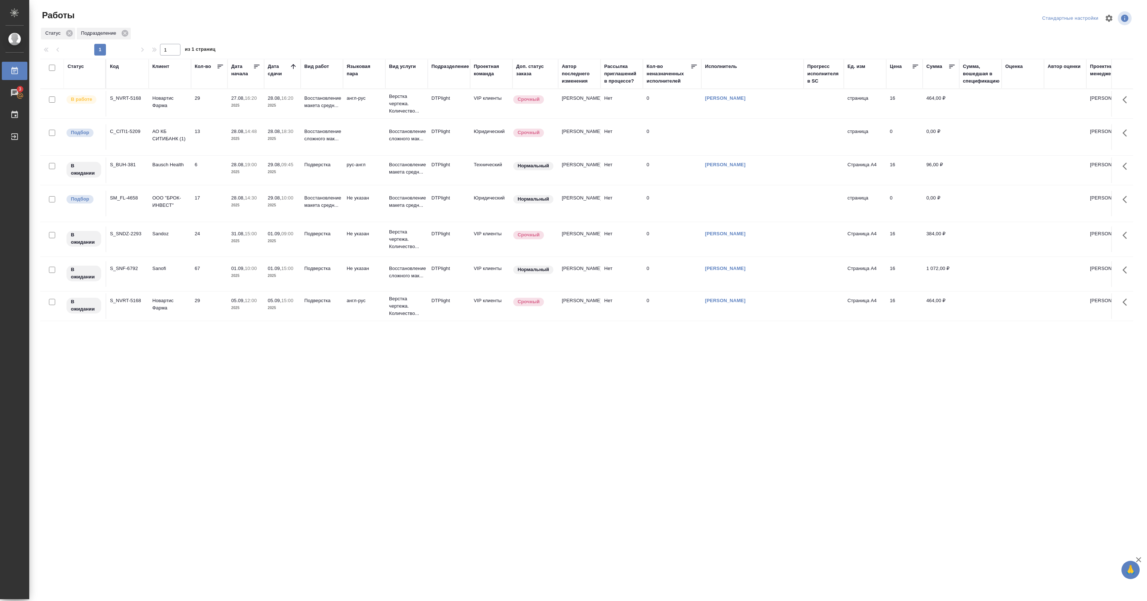 This screenshot has height=601, width=1147. What do you see at coordinates (1126, 18) in the screenshot?
I see `span: Посмотреть информацию` at bounding box center [1126, 18].